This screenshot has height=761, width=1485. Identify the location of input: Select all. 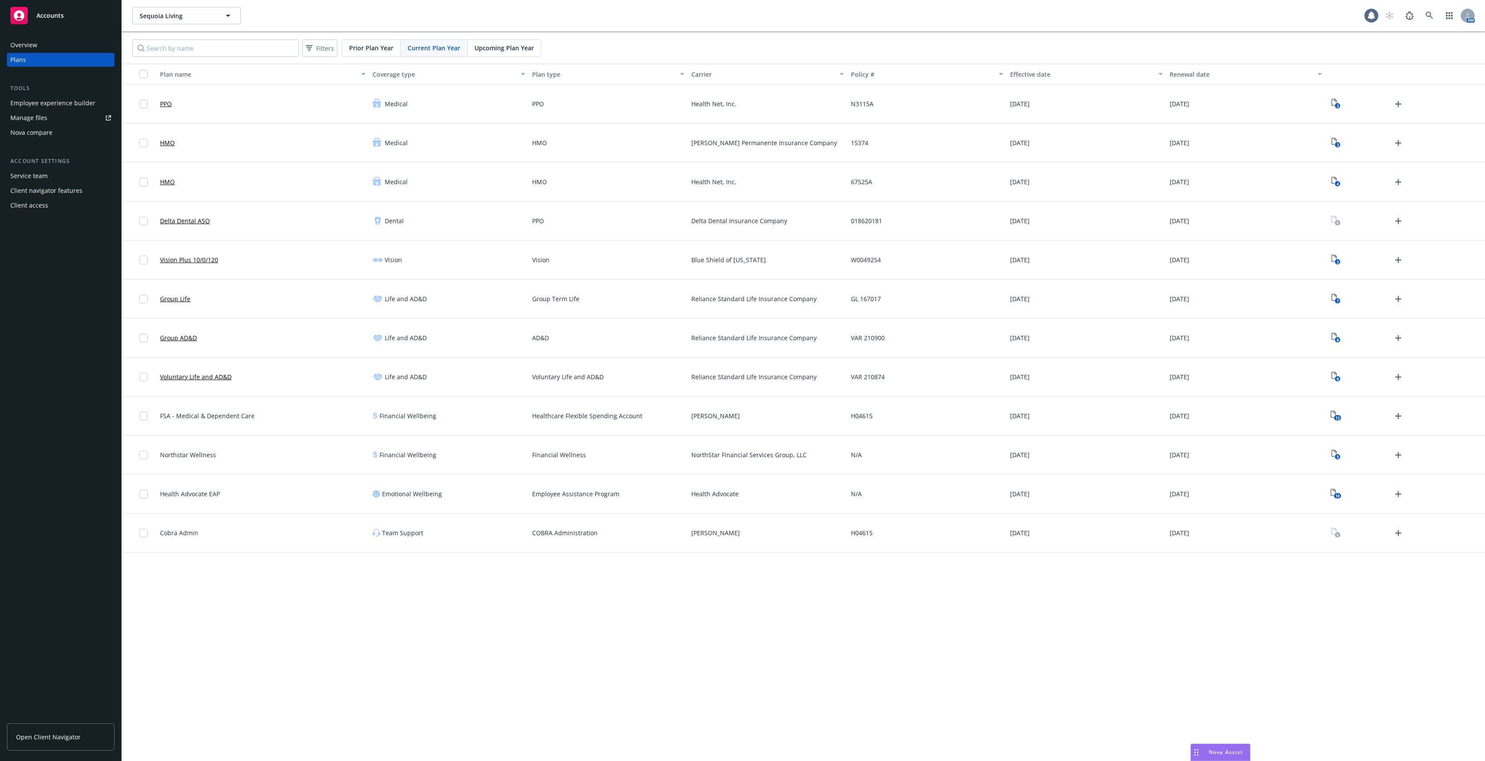
(144, 74).